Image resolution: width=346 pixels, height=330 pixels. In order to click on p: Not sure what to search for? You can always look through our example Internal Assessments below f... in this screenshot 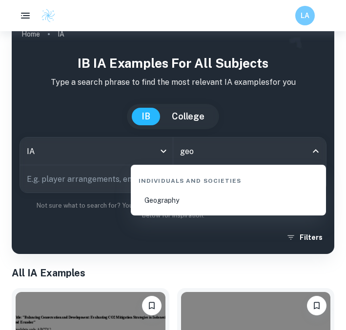, I will do `click(173, 211)`.